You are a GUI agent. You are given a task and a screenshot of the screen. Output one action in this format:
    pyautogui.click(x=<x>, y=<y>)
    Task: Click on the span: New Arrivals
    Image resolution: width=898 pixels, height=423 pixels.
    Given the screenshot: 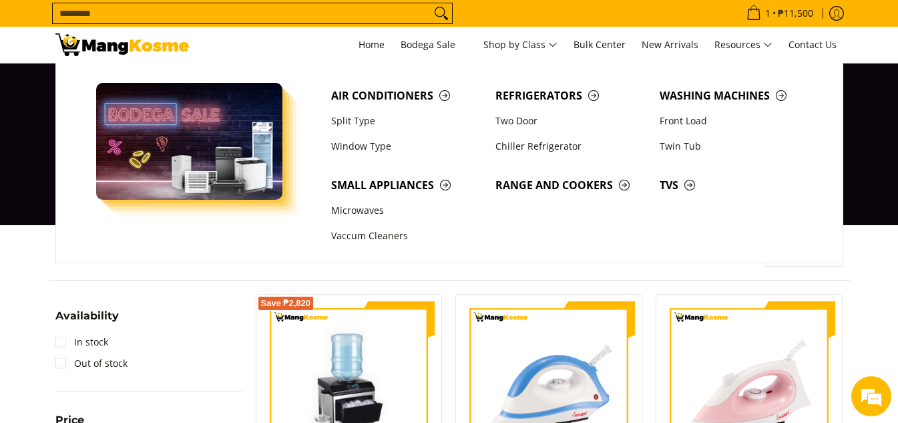 What is the action you would take?
    pyautogui.click(x=670, y=44)
    